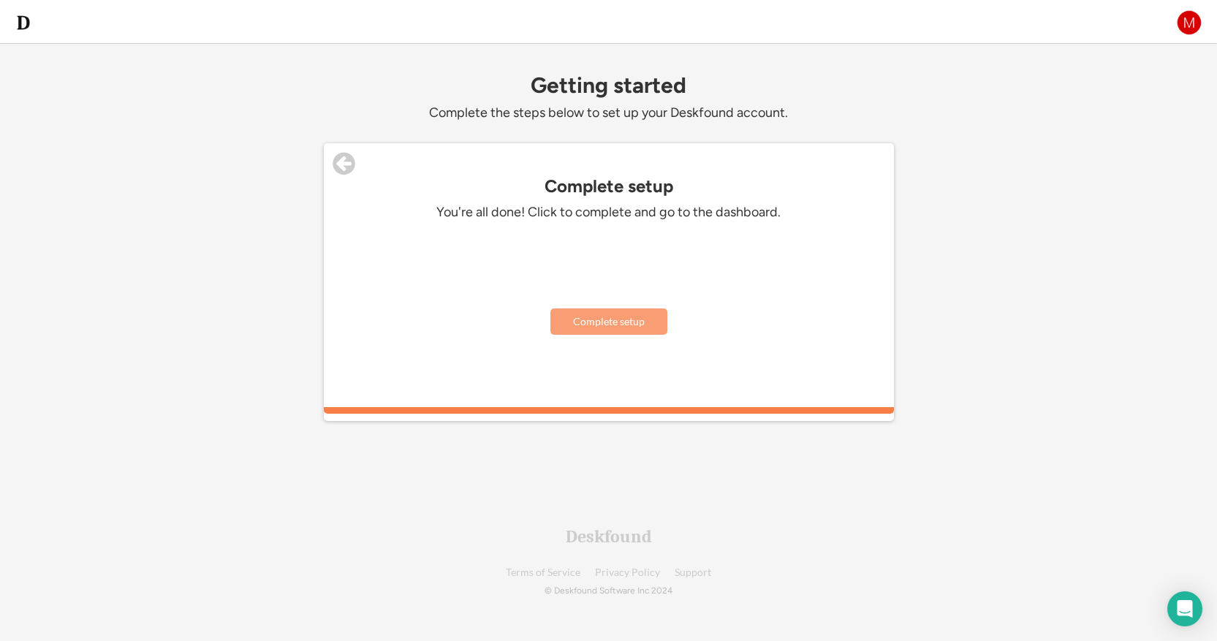 The image size is (1217, 641). What do you see at coordinates (609, 410) in the screenshot?
I see `div: 100%` at bounding box center [609, 410].